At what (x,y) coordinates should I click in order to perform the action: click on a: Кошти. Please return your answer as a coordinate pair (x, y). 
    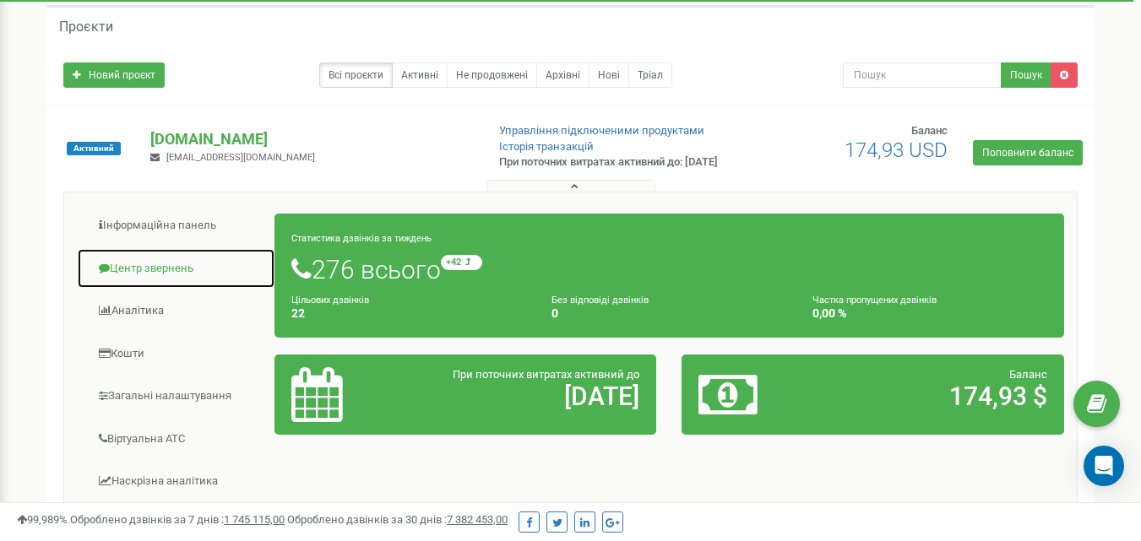
    Looking at the image, I should click on (176, 354).